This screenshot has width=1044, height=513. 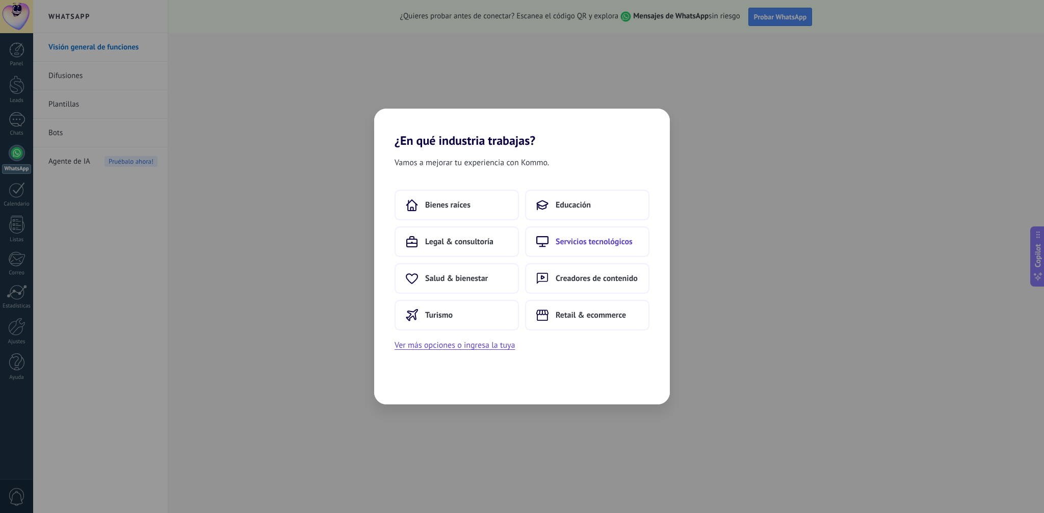 What do you see at coordinates (457, 278) in the screenshot?
I see `button: Salud & bienestar` at bounding box center [457, 278].